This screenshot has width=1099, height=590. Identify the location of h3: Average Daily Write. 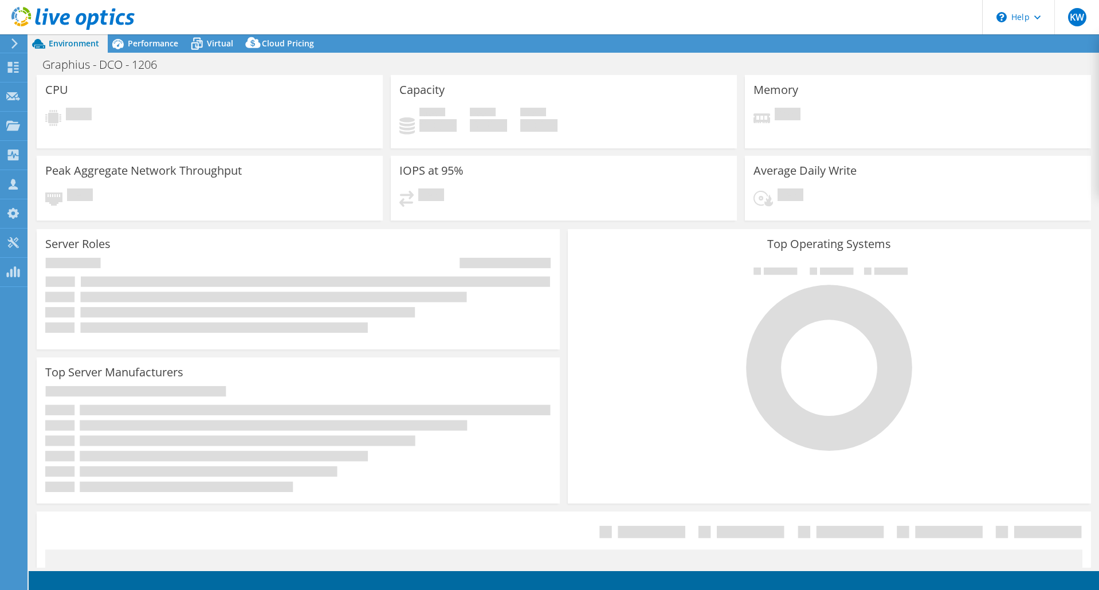
(805, 171).